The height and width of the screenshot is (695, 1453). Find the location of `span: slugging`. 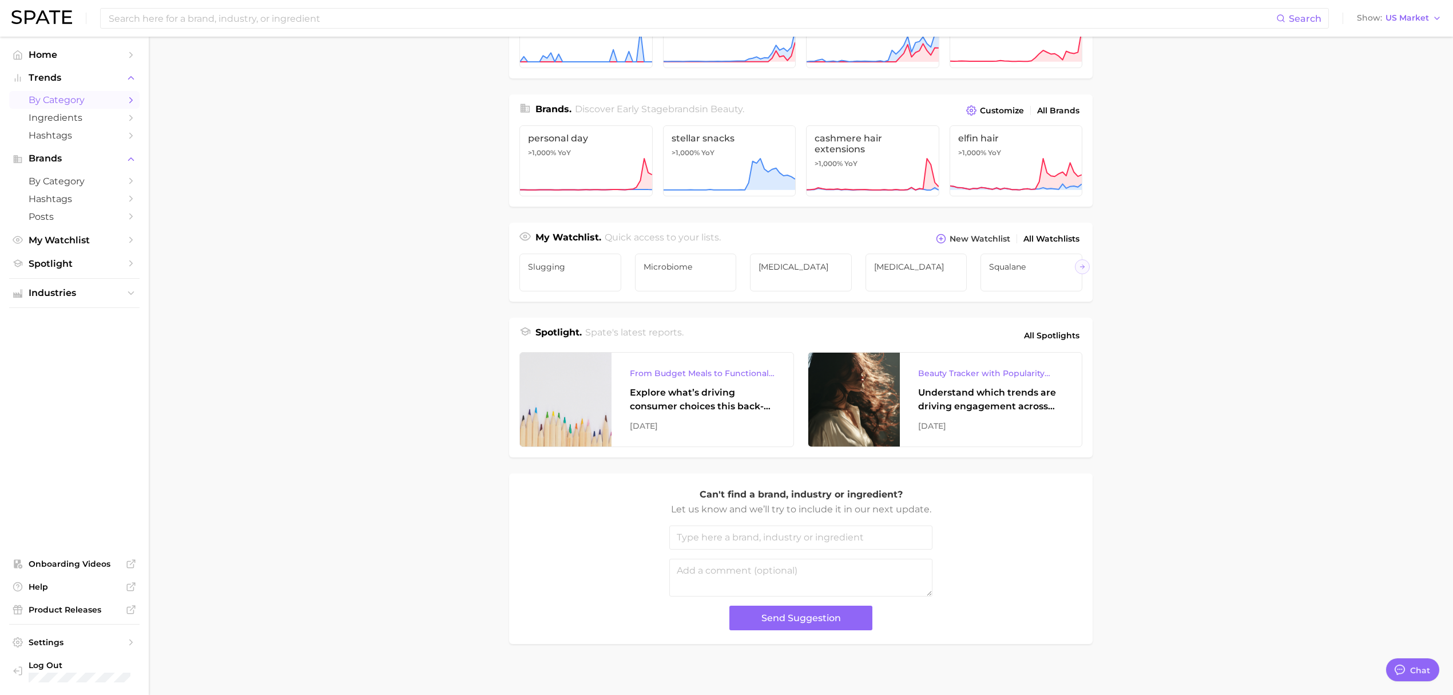

span: slugging is located at coordinates (570, 267).